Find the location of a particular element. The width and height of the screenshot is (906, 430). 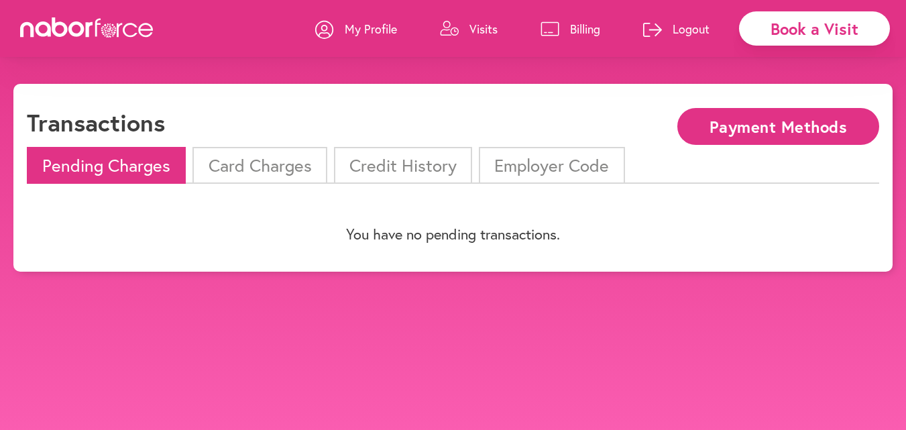

div: Book a Visit is located at coordinates (814, 28).